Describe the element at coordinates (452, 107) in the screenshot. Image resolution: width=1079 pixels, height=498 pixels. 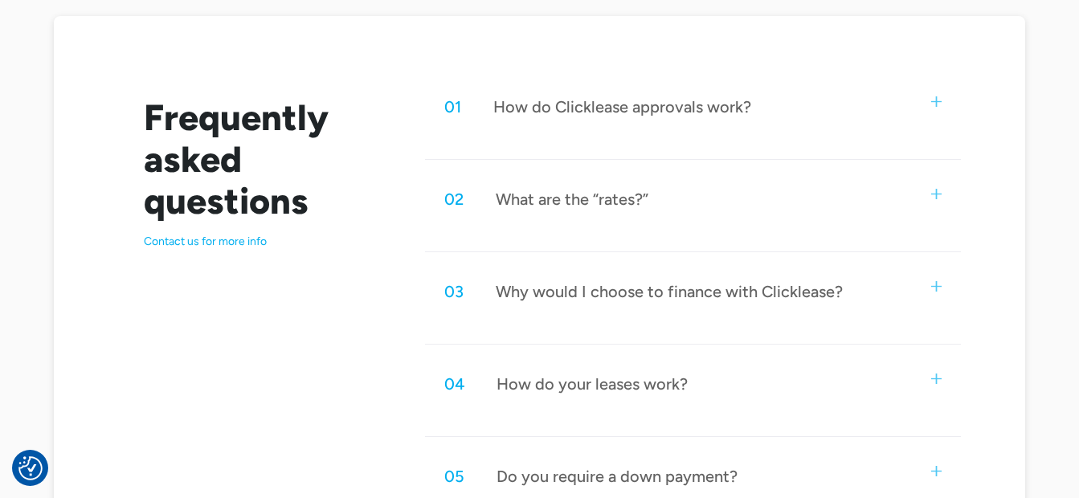
I see `div: 01` at that location.